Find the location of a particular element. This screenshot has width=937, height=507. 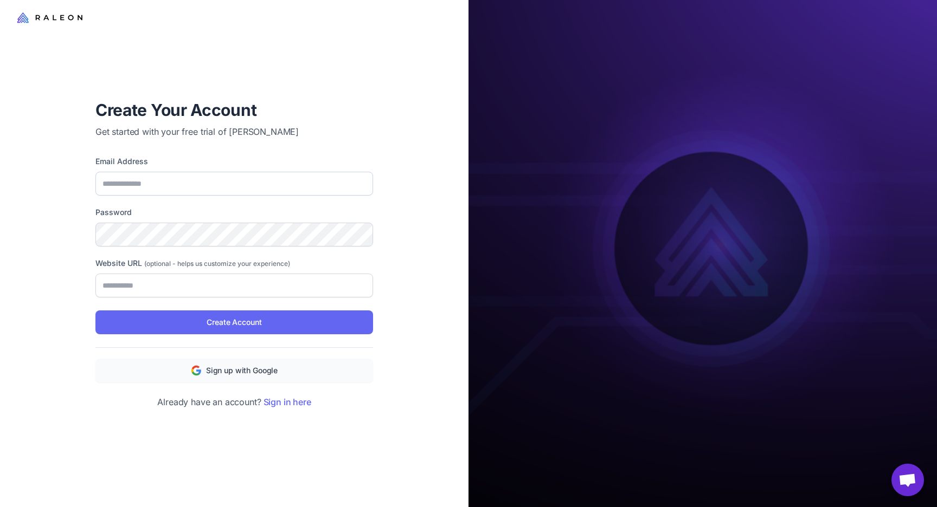

div: Open chat is located at coordinates (908, 480).